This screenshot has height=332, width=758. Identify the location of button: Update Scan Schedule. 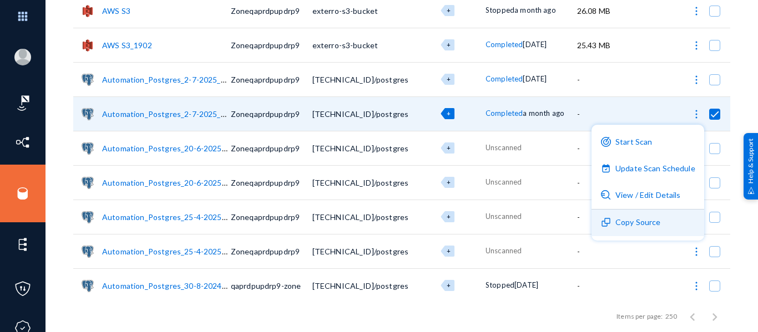
(647, 169).